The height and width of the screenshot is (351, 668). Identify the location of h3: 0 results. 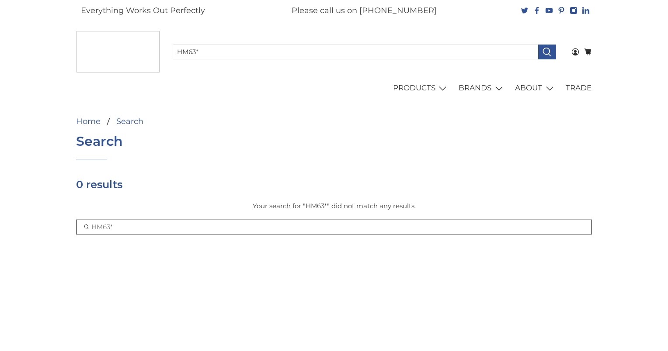
(334, 189).